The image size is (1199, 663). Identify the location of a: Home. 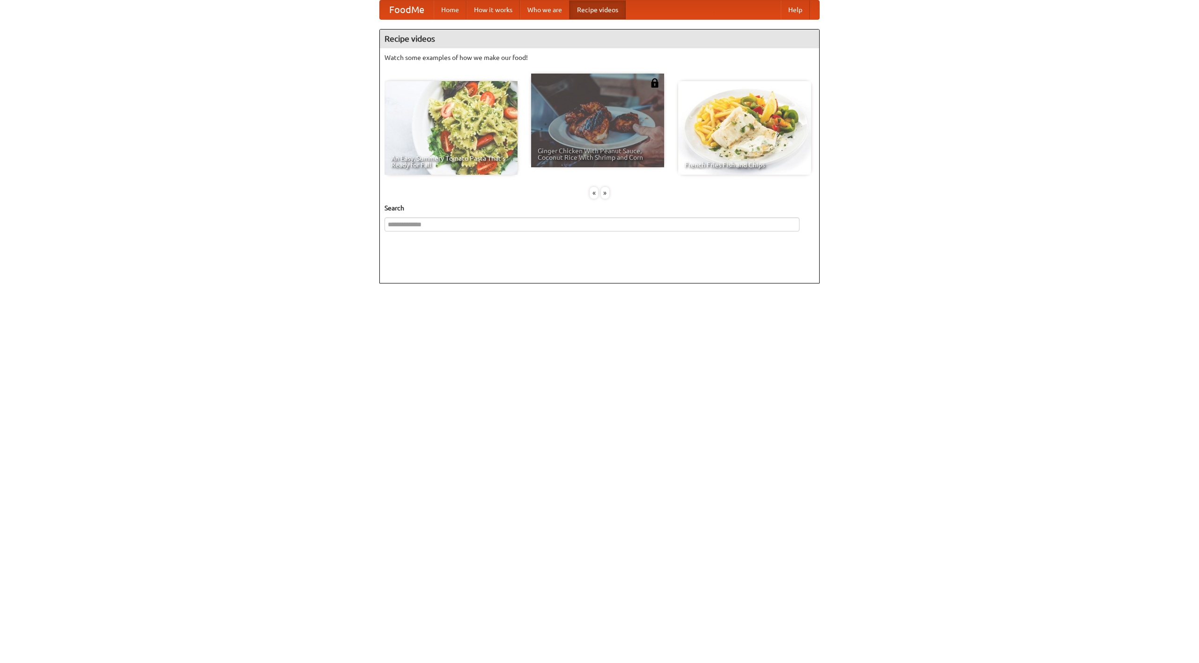
(450, 10).